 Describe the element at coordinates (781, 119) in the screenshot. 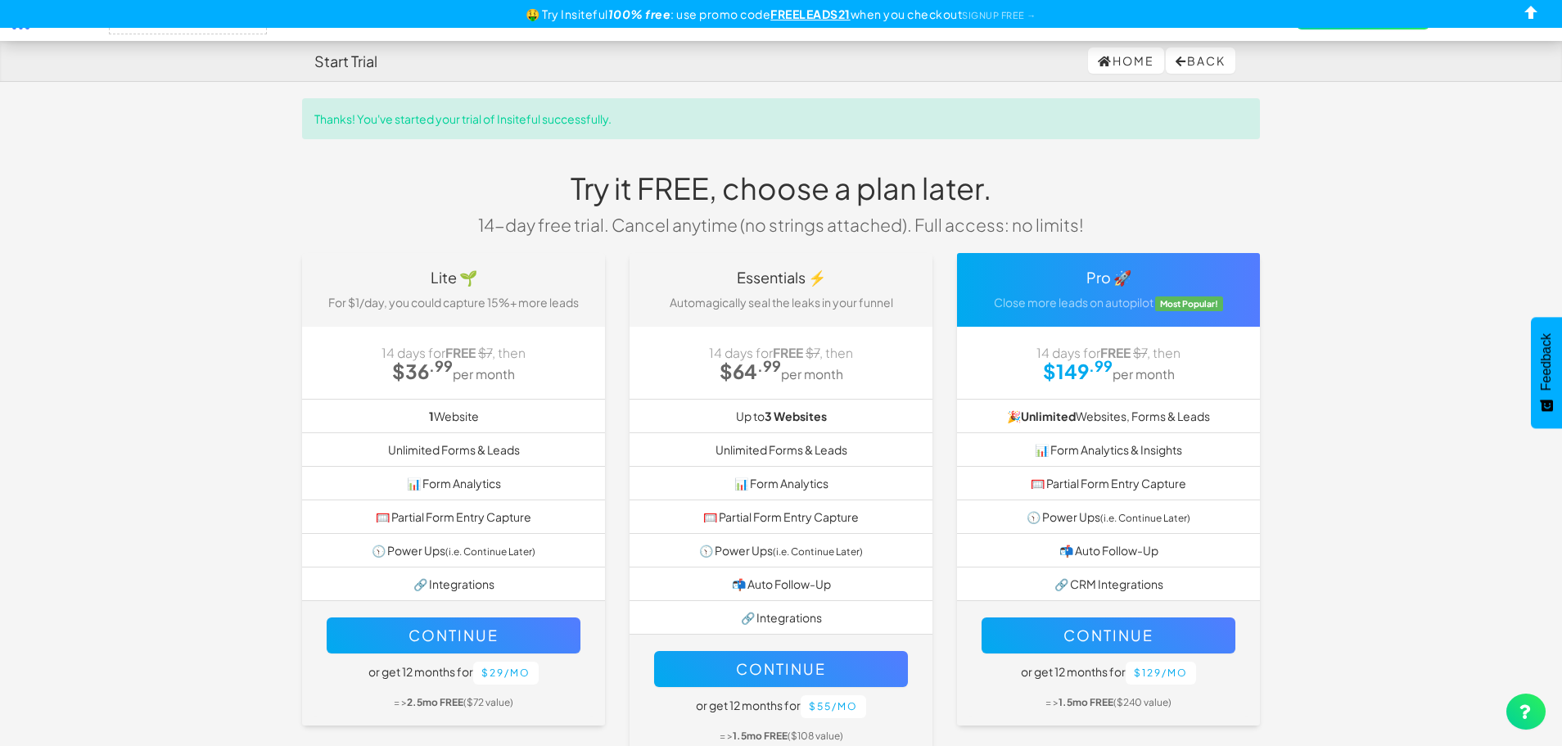

I see `div: Thanks! You've started your trial of Insiteful successfully.` at that location.